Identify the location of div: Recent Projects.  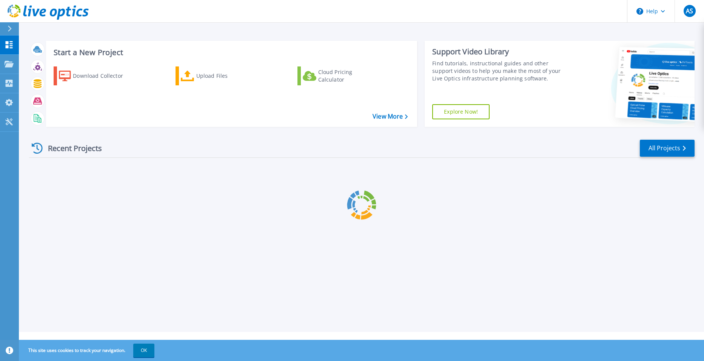
(71, 148).